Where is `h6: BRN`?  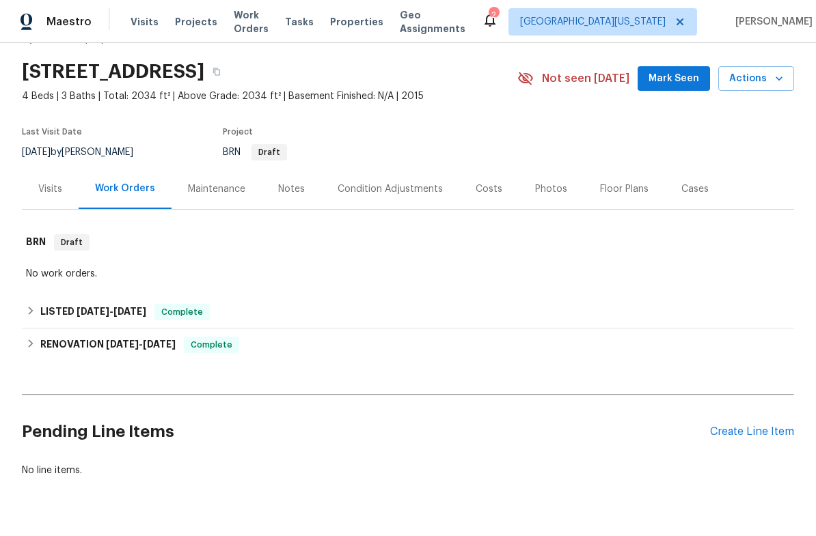 h6: BRN is located at coordinates (36, 243).